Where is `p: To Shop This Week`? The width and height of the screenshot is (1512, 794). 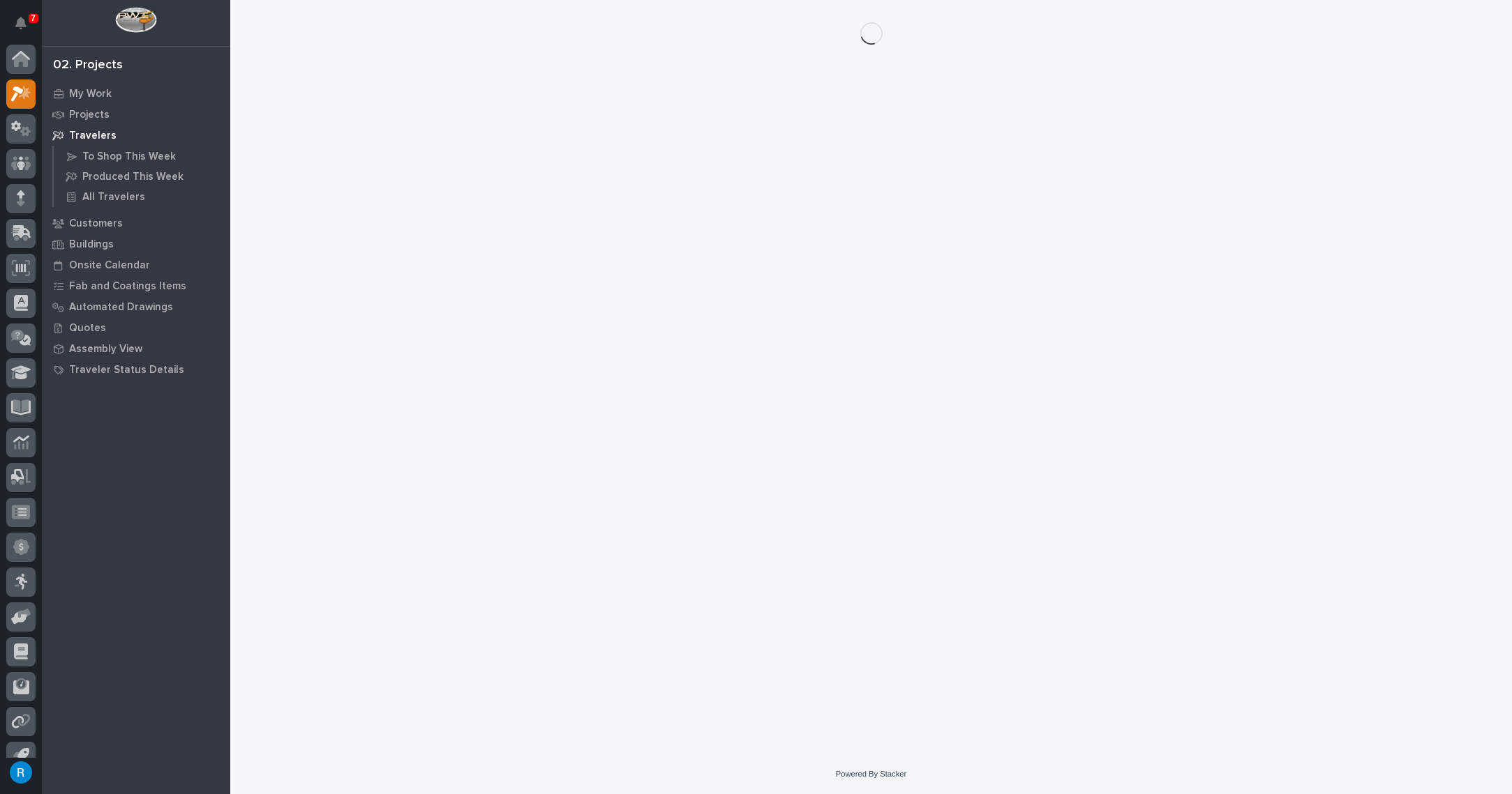 p: To Shop This Week is located at coordinates (129, 157).